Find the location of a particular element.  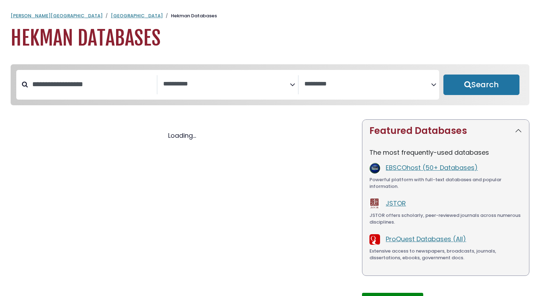

div: Extensive access to newspapers, broadcasts, journals, dissertations, ebooks, government docs. is located at coordinates (445, 255).